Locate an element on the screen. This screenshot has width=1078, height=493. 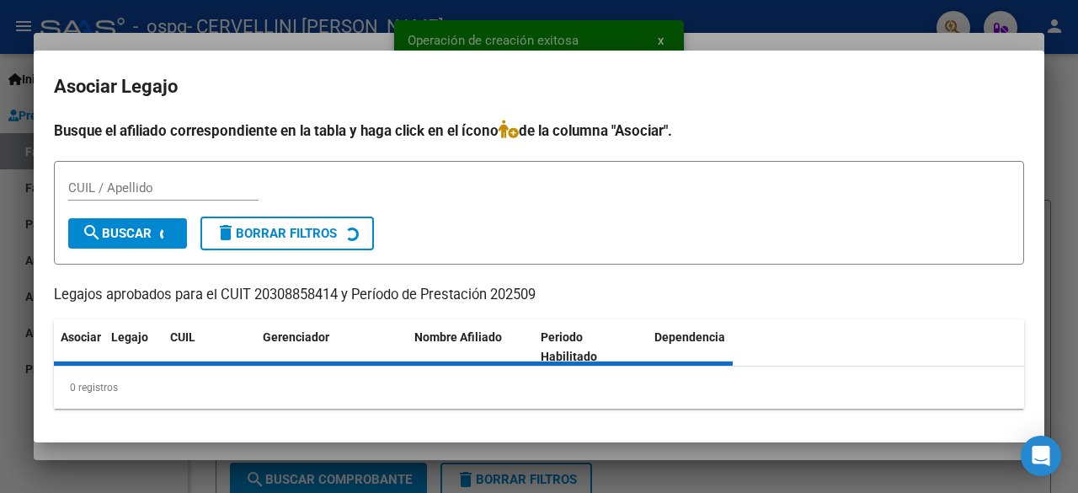
h2: Asociar Legajo is located at coordinates (539, 87).